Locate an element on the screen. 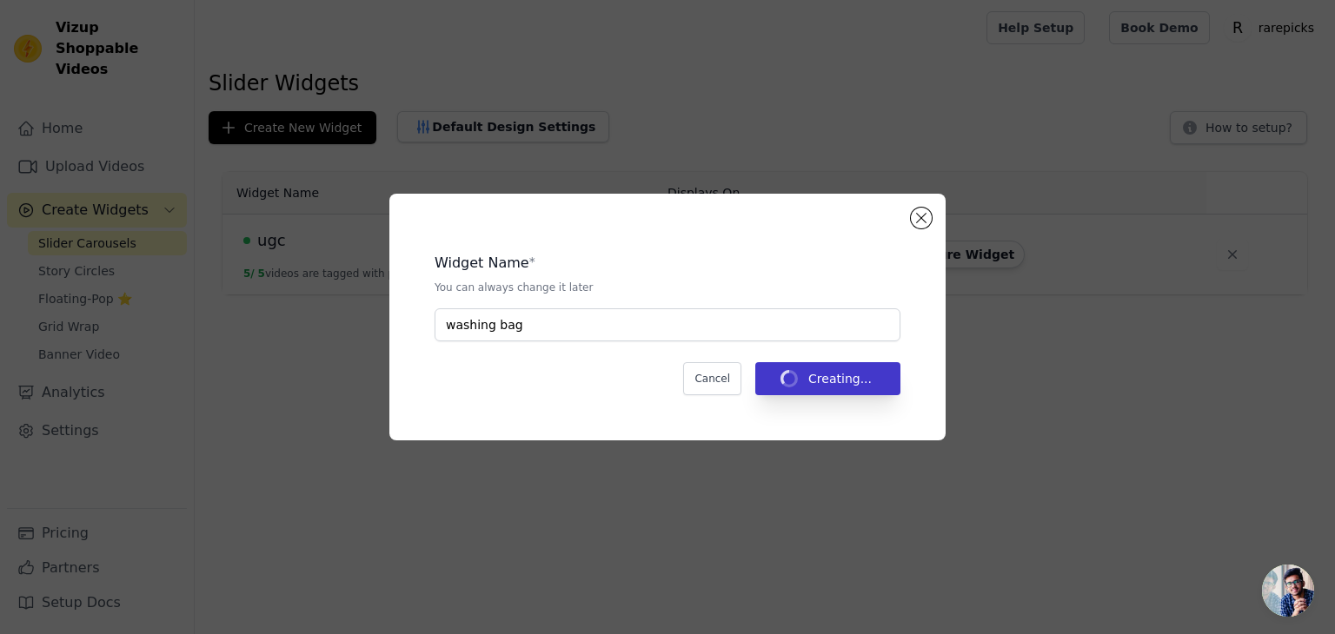  p: You can always change it later is located at coordinates (668, 288).